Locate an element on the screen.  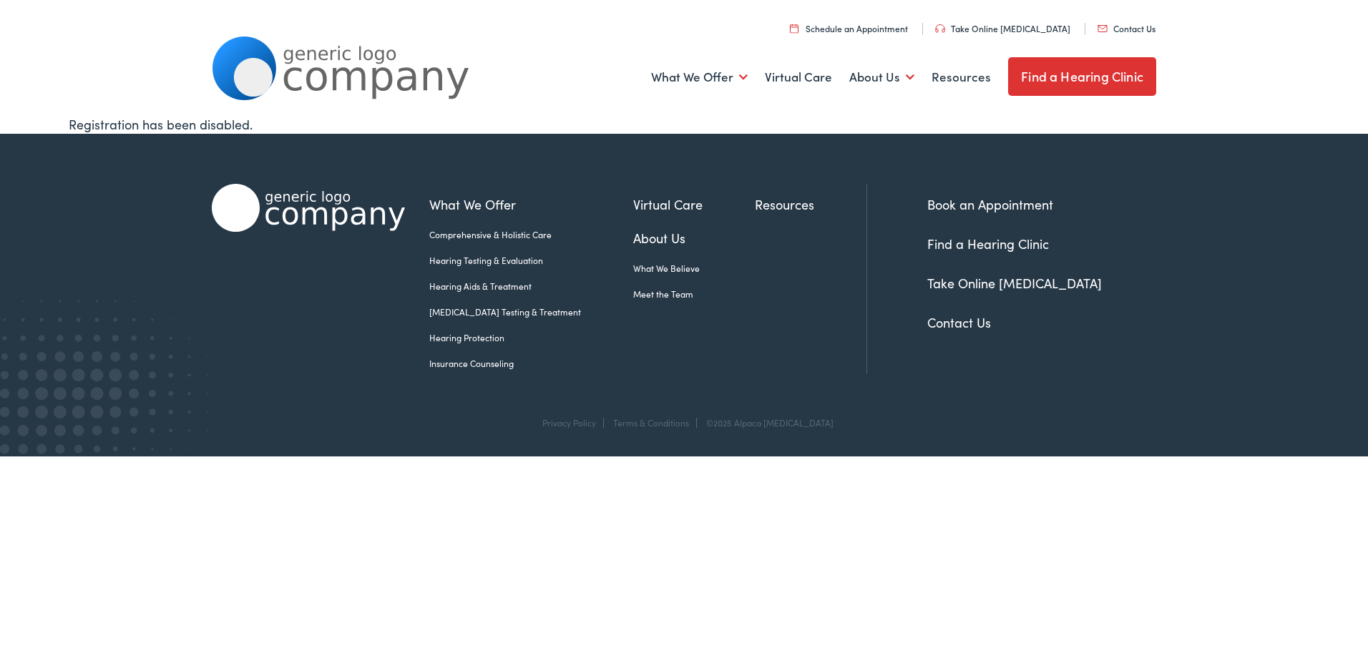
a: Schedule an Appointment is located at coordinates (848, 28).